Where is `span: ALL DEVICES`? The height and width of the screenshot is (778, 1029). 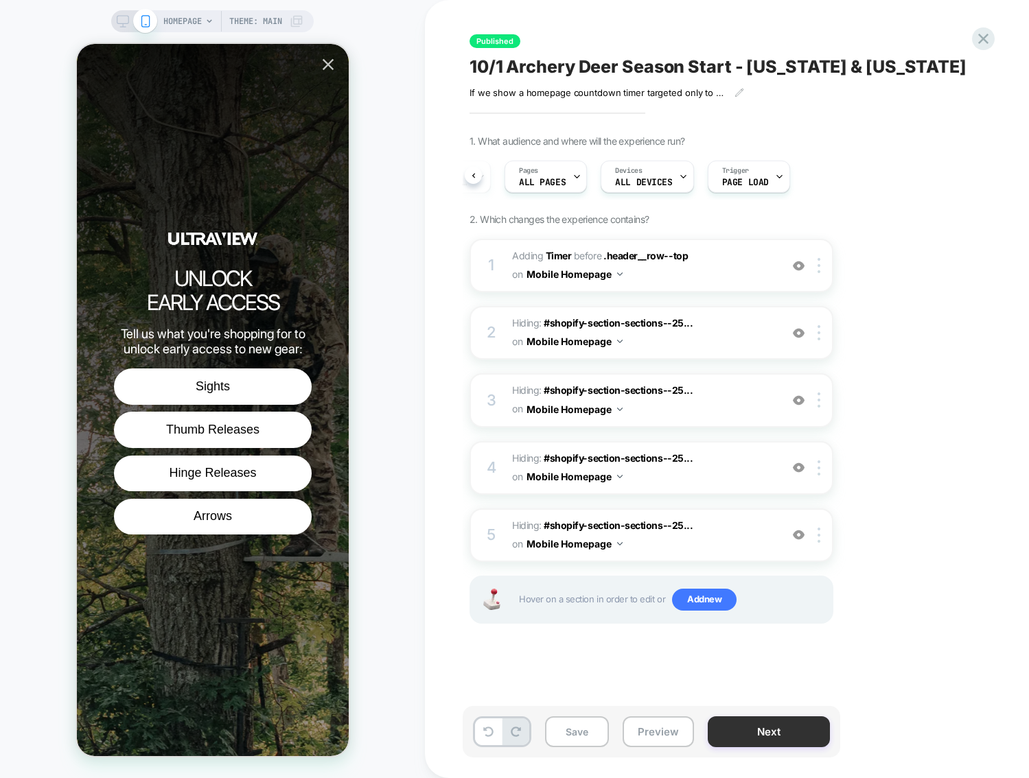 span: ALL DEVICES is located at coordinates (643, 183).